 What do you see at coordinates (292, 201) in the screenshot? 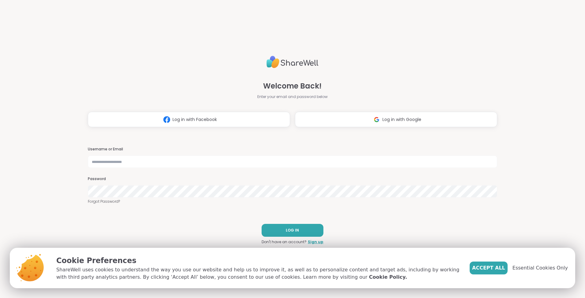
I see `a: Forgot Password?` at bounding box center [292, 201].